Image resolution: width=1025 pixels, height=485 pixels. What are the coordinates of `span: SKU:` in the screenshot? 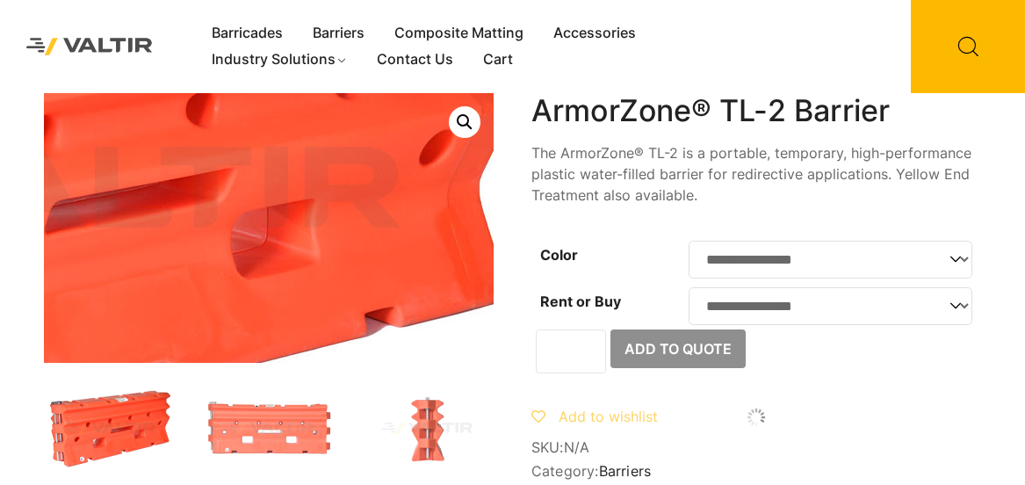 It's located at (756, 447).